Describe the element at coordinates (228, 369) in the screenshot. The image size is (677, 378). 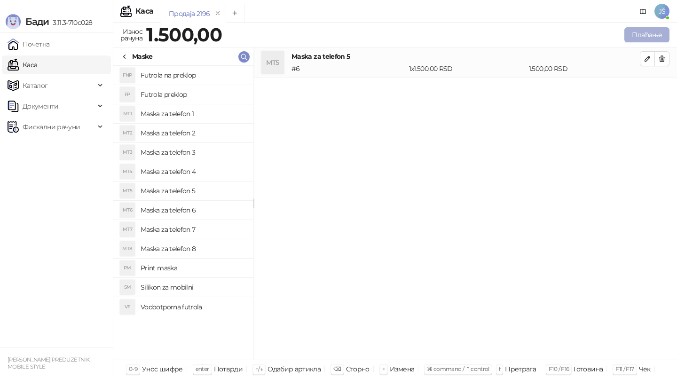
I see `div: Потврди` at that location.